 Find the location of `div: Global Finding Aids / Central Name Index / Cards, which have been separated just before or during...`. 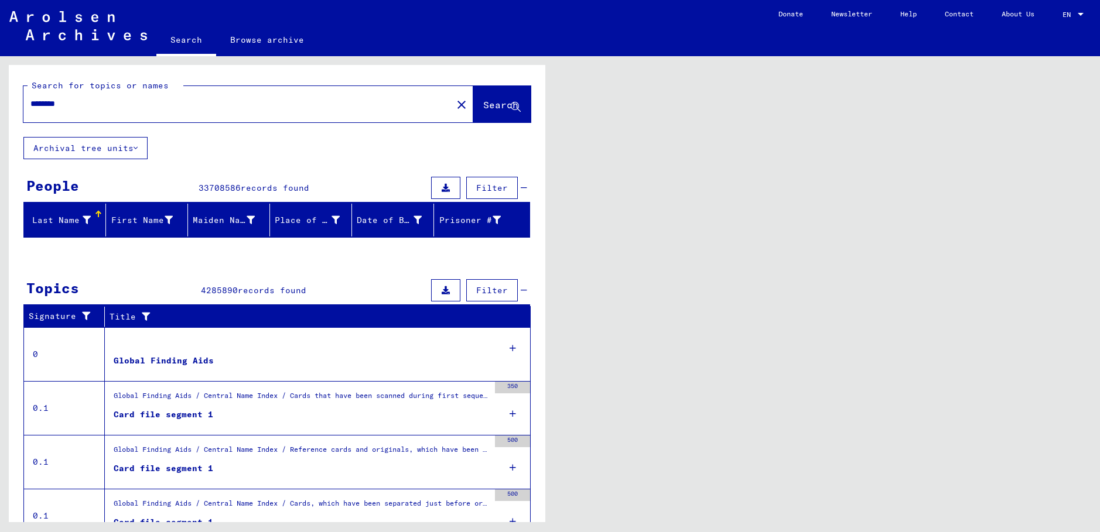

div: Global Finding Aids / Central Name Index / Cards, which have been separated just before or during... is located at coordinates (301, 507).